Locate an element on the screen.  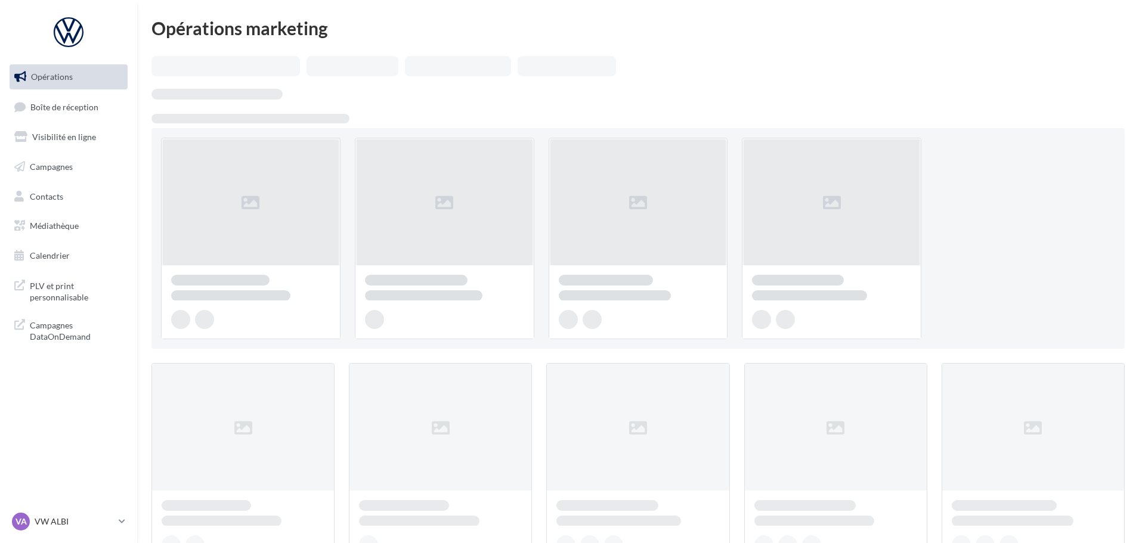
span: Campagnes is located at coordinates (51, 166).